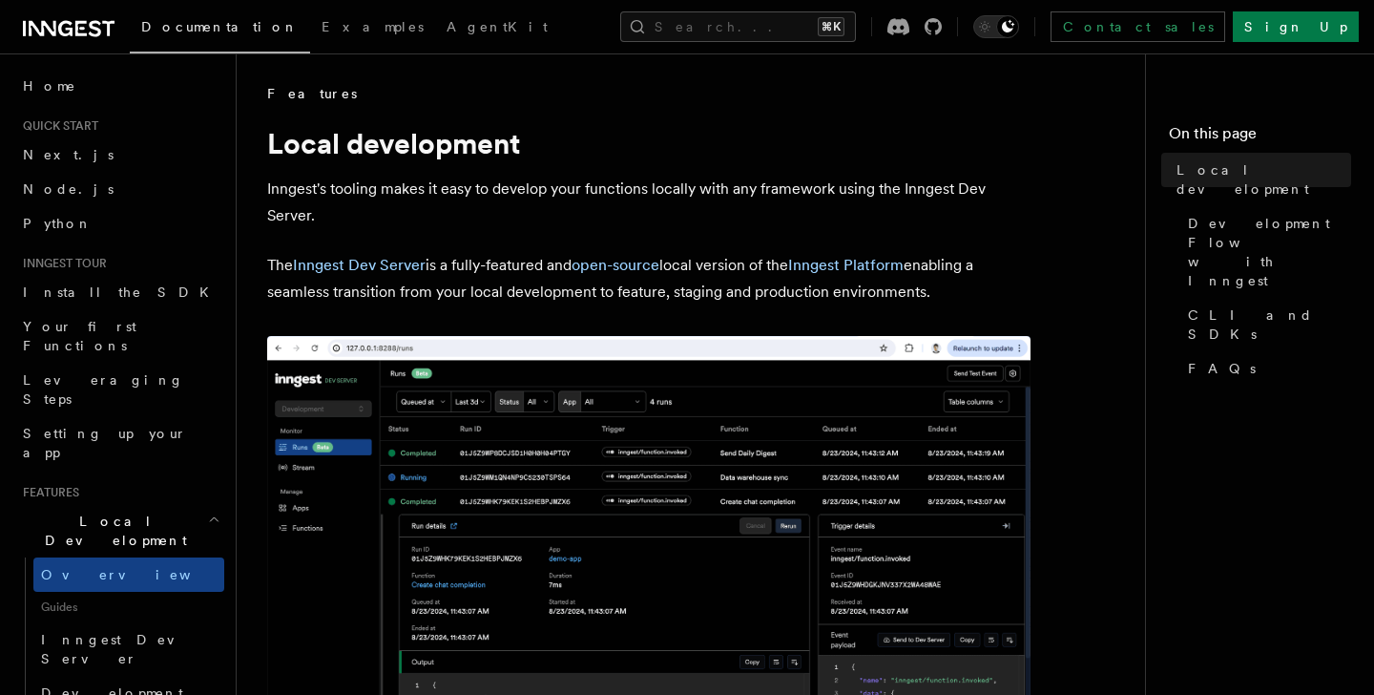  I want to click on a: Setting up your app, so click(119, 443).